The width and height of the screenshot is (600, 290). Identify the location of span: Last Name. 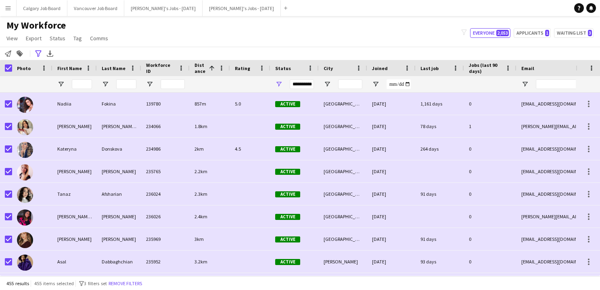
(113, 68).